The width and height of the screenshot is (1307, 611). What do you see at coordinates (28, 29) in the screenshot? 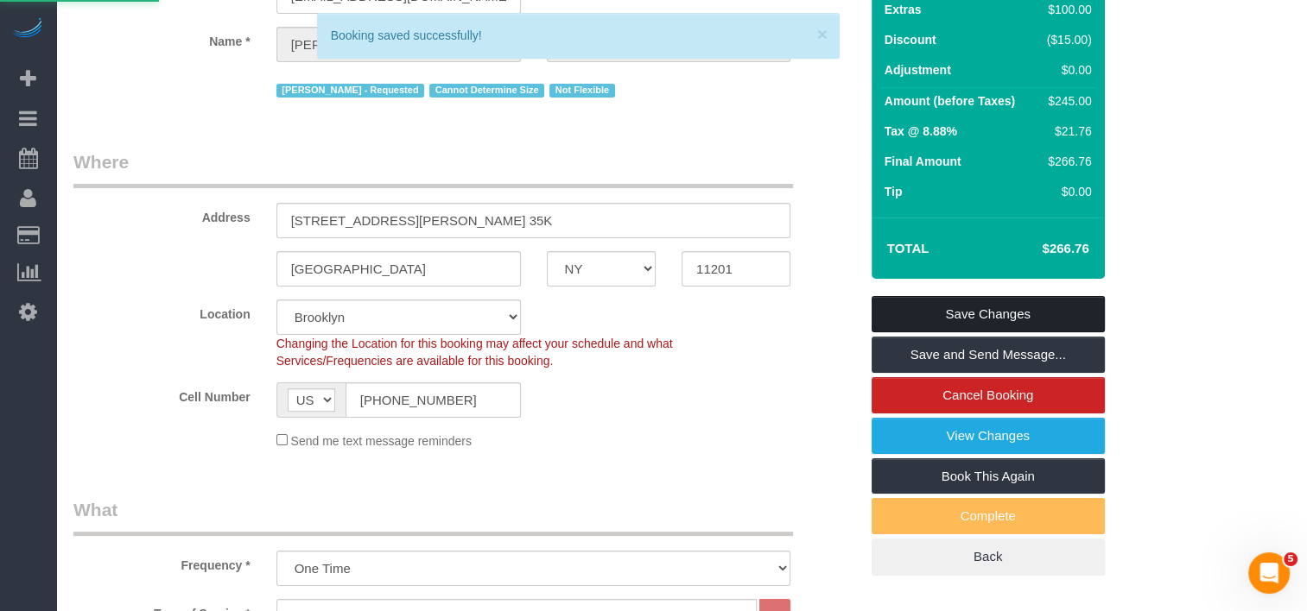
I see `a: Automaid Logo` at bounding box center [28, 29].